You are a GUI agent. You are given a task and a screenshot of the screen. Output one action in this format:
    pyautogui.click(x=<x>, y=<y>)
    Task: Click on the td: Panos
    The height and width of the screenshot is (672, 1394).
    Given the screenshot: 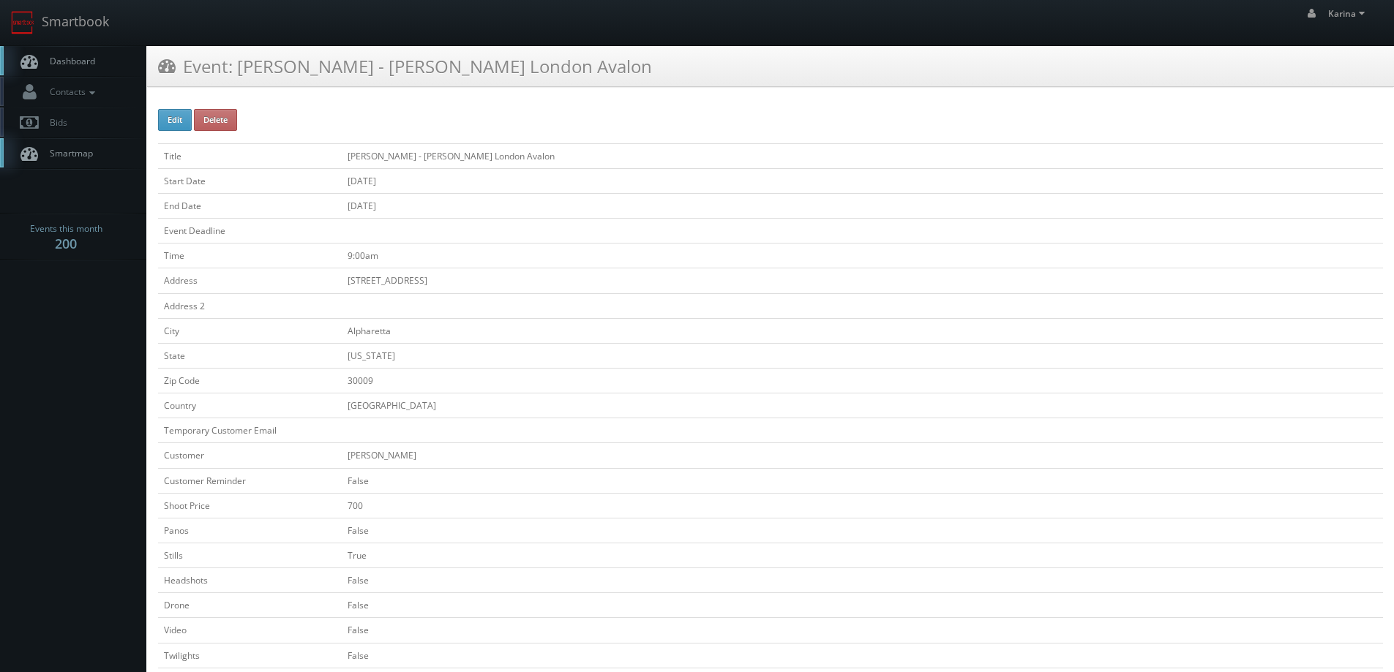 What is the action you would take?
    pyautogui.click(x=250, y=530)
    